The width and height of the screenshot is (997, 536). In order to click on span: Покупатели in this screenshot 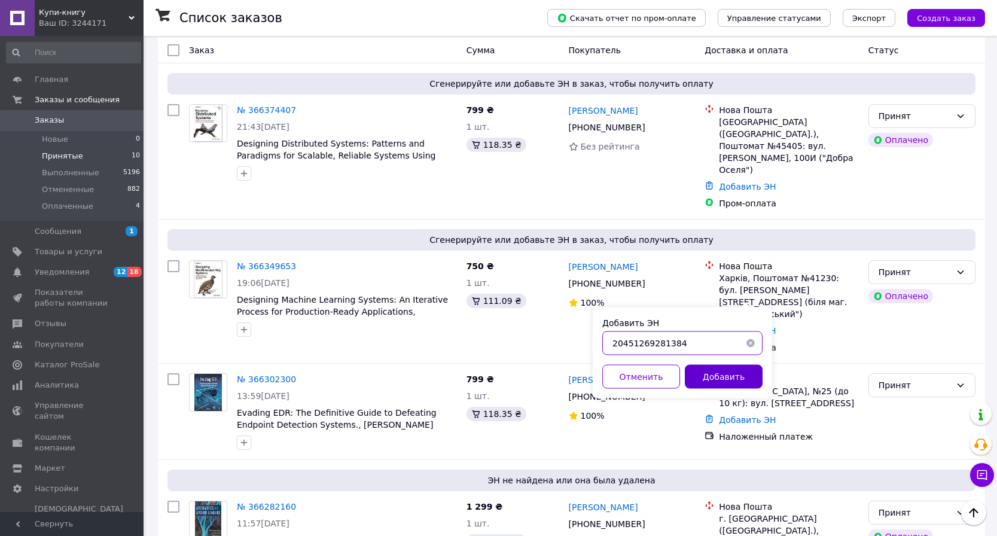, I will do `click(59, 344)`.